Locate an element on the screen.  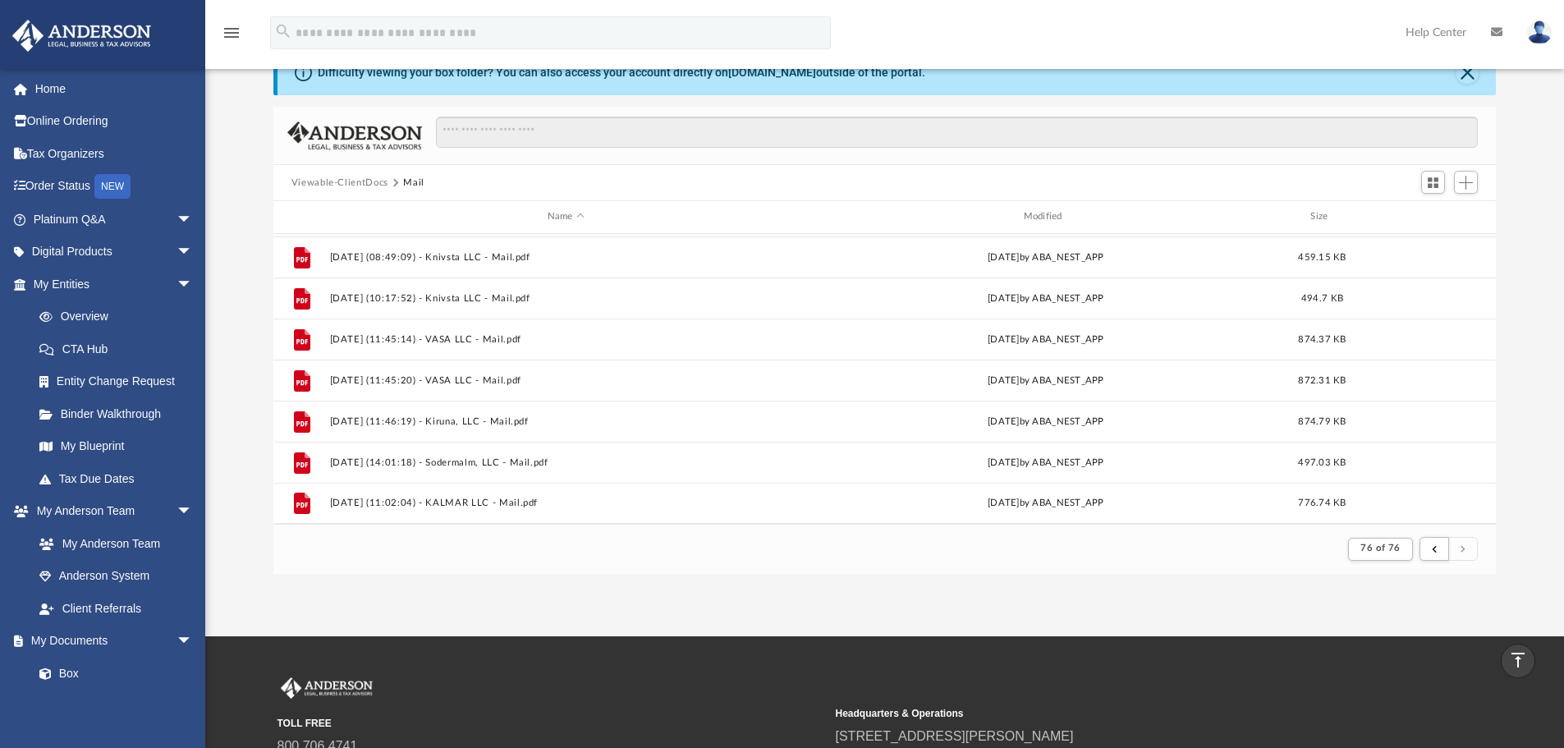
div: grid is located at coordinates (885, 378).